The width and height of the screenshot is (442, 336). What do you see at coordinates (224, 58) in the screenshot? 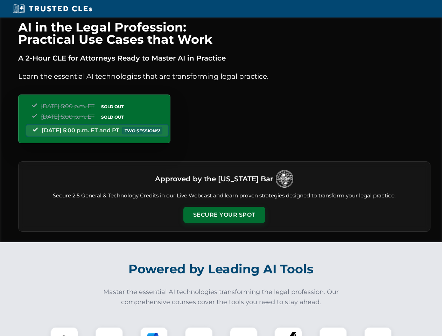
I see `p: A 2-Hour CLE for Attorneys Ready to Master AI in Practice` at bounding box center [224, 58].